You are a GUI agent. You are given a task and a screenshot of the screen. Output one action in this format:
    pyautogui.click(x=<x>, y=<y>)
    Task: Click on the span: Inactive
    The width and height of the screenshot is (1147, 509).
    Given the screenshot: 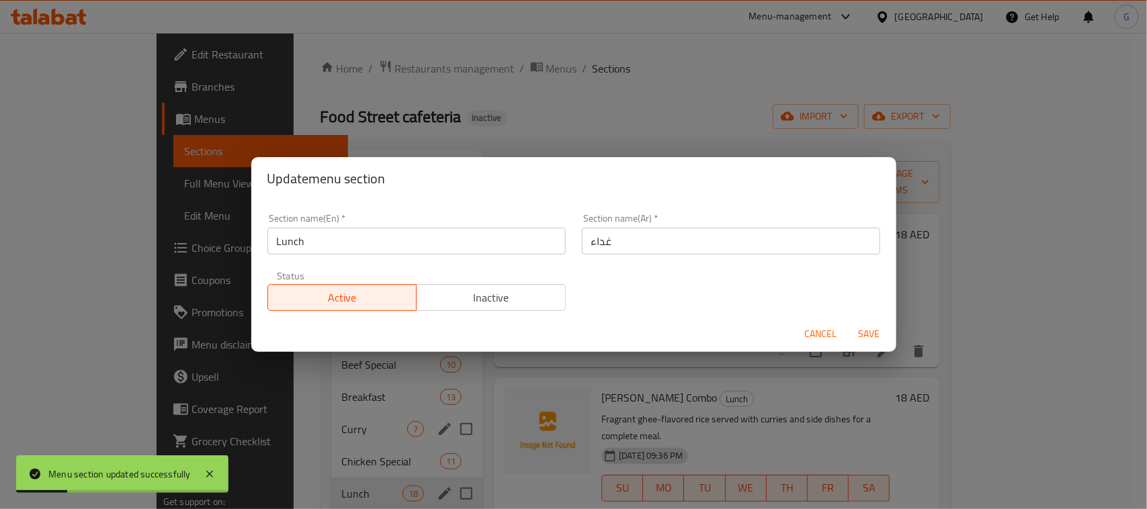 What is the action you would take?
    pyautogui.click(x=491, y=298)
    